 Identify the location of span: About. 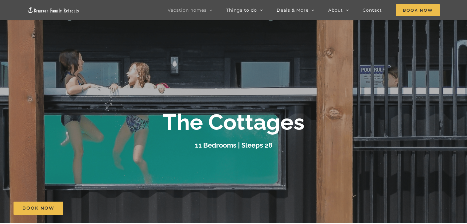
(335, 10).